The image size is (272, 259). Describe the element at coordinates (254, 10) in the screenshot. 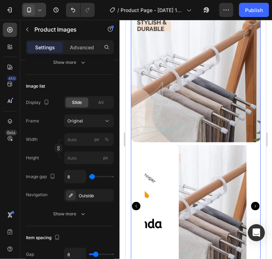

I see `div: Publish` at that location.